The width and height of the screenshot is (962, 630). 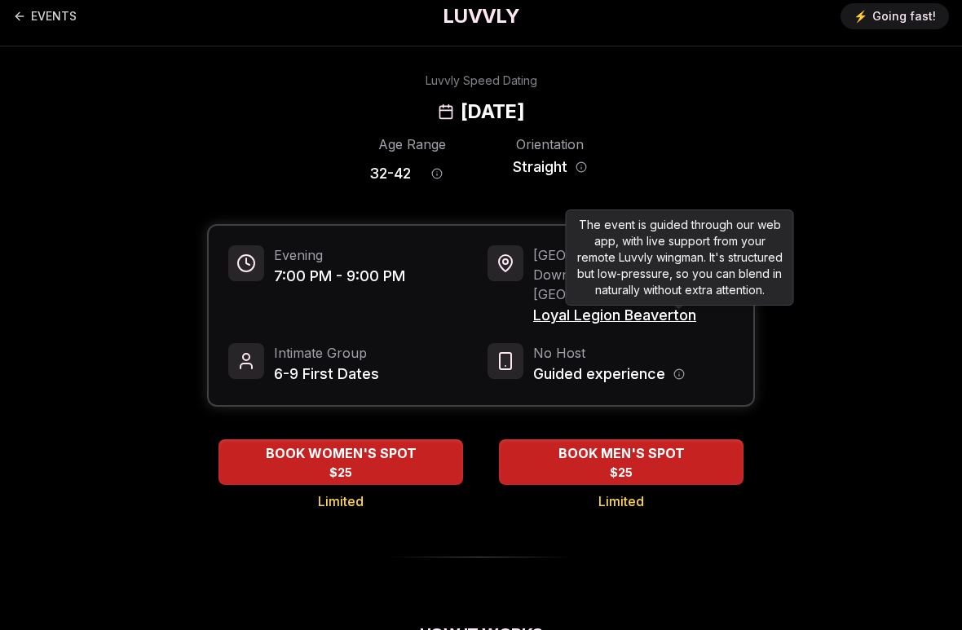 What do you see at coordinates (679, 374) in the screenshot?
I see `button: Host information` at bounding box center [679, 374].